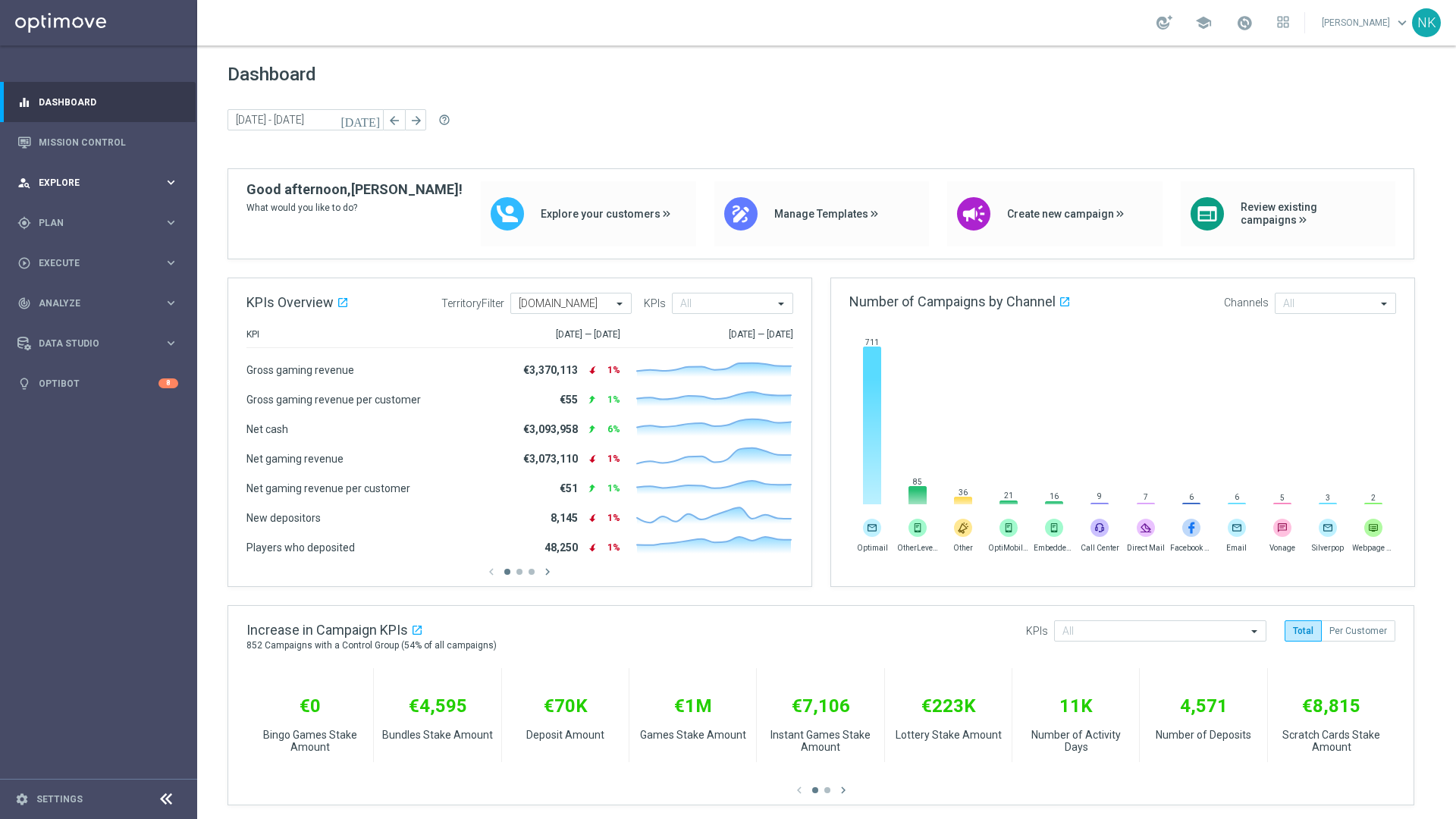 The width and height of the screenshot is (1456, 819). Describe the element at coordinates (98, 263) in the screenshot. I see `button: play_circle_outline Execute keyboard_arrow_right` at that location.